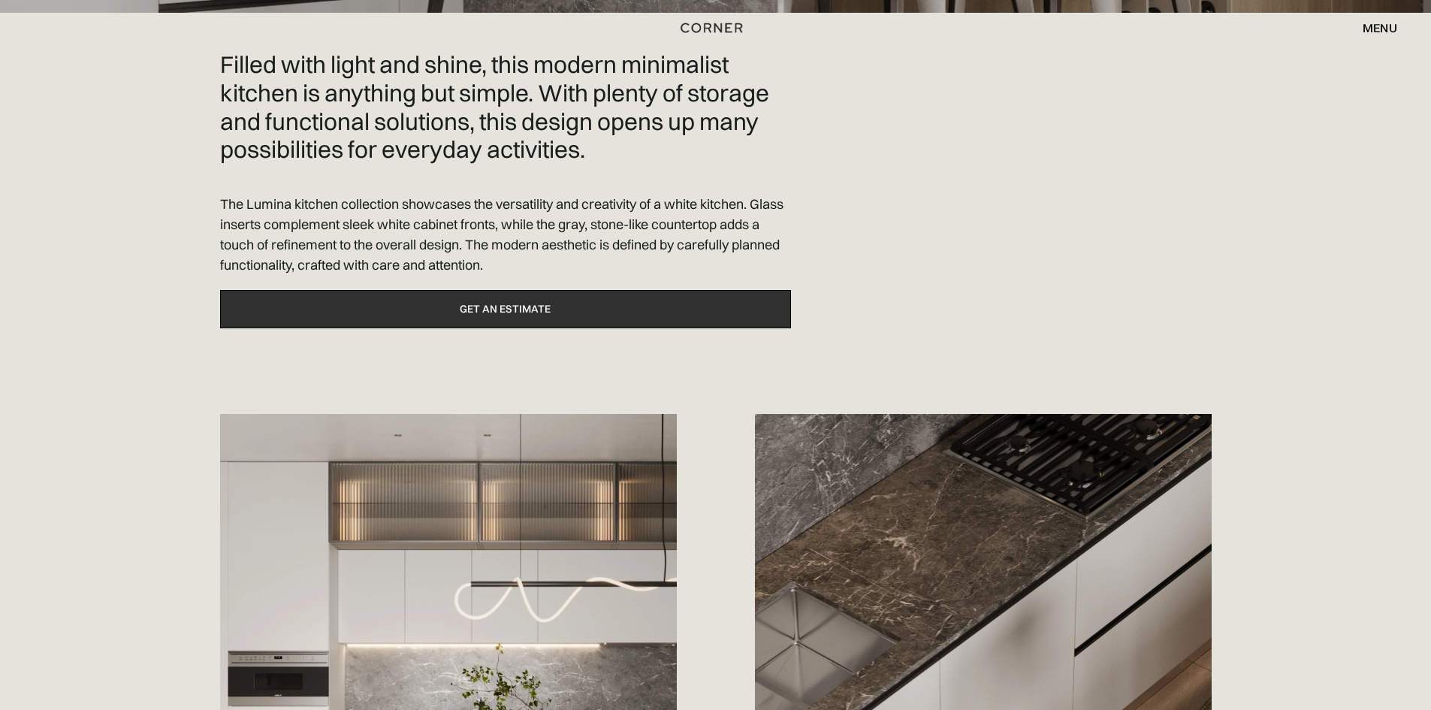  I want to click on a: home, so click(716, 28).